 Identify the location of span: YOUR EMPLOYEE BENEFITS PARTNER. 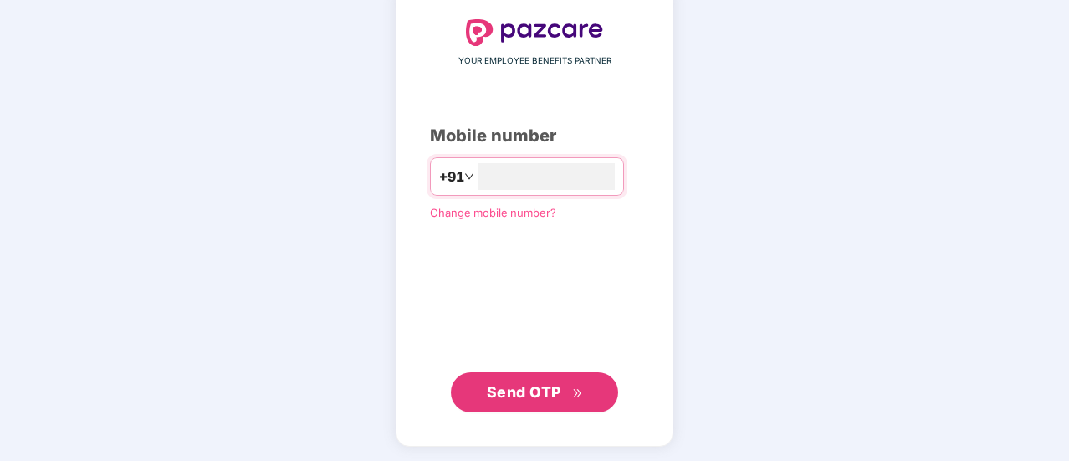
(535, 61).